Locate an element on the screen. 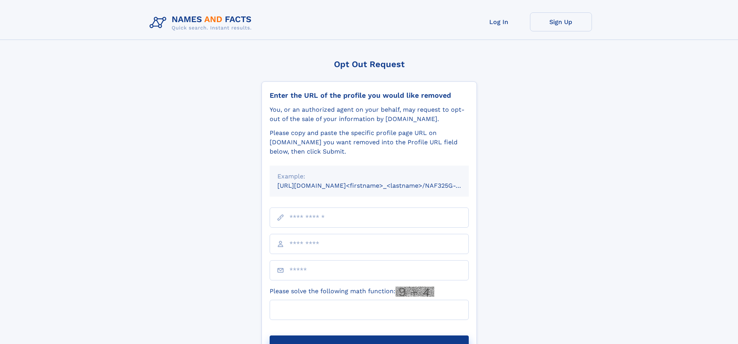  img: Logo Names and Facts is located at coordinates (202, 23).